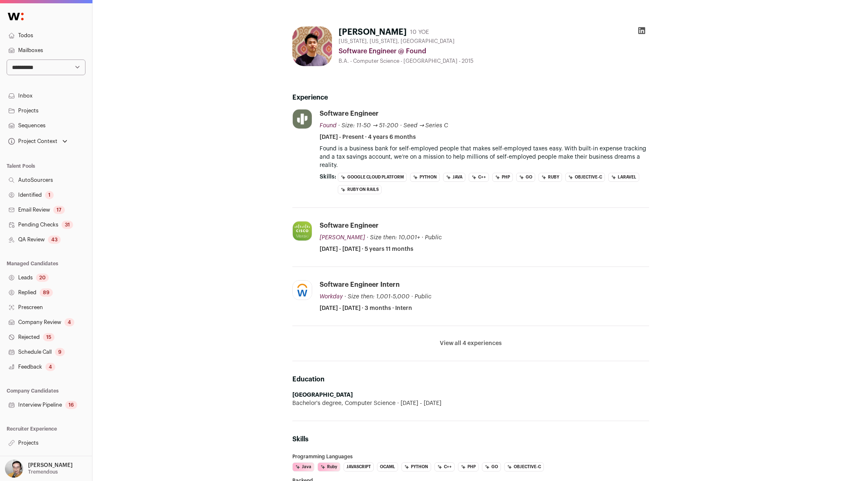 This screenshot has height=481, width=849. Describe the element at coordinates (16, 17) in the screenshot. I see `img: Wellfound` at that location.